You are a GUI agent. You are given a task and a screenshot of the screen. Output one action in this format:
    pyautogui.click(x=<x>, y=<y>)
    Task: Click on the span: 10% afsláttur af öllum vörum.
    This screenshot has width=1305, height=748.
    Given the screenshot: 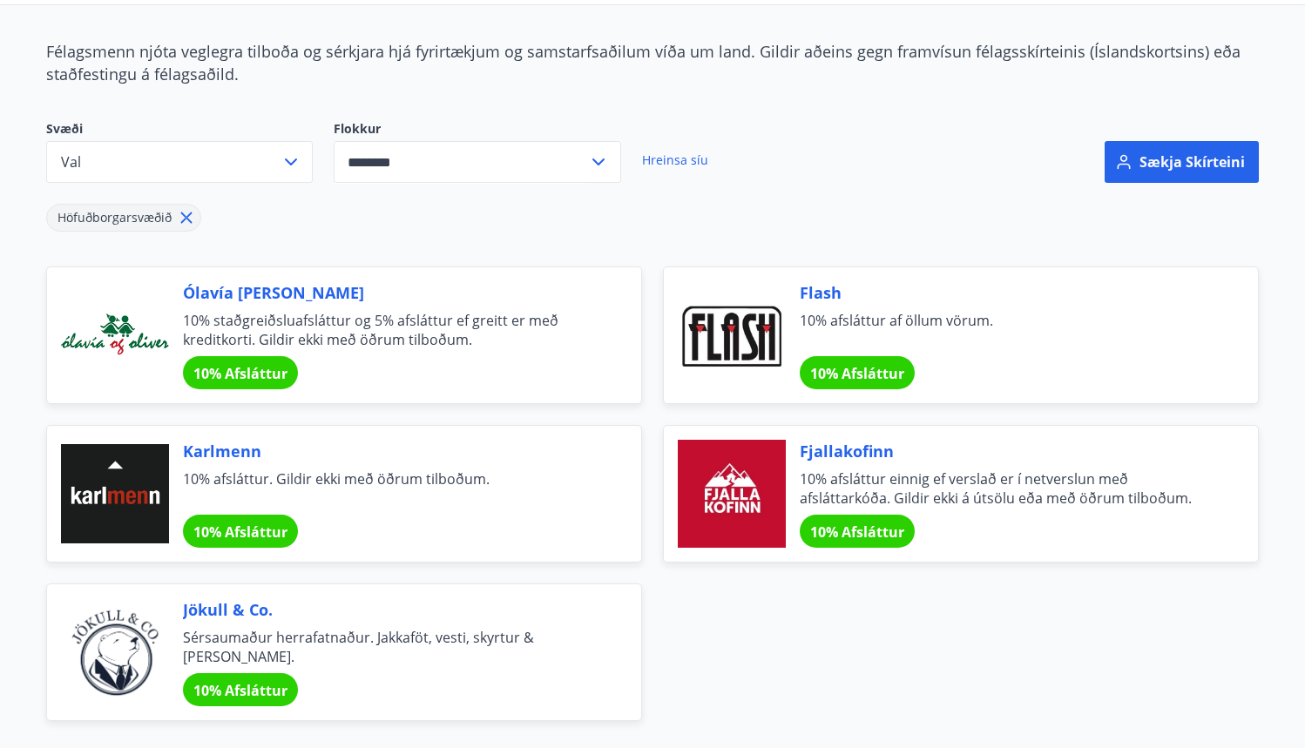 What is the action you would take?
    pyautogui.click(x=1008, y=330)
    